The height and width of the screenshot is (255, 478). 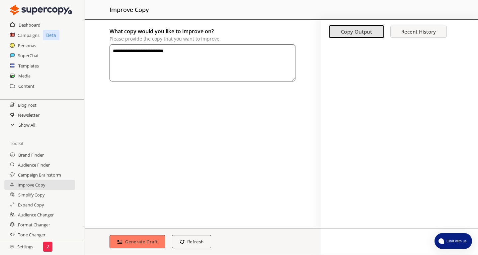 I want to click on a: Templates, so click(x=29, y=66).